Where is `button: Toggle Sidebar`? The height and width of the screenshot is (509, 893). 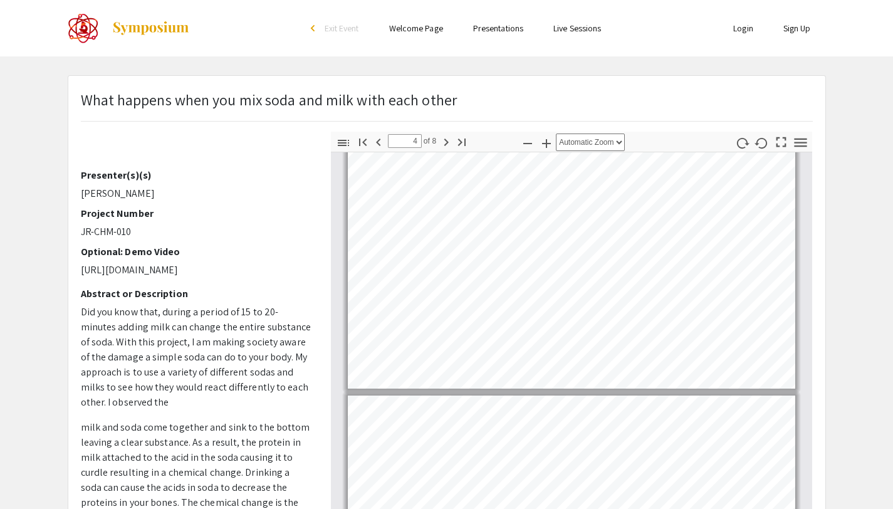 button: Toggle Sidebar is located at coordinates (343, 142).